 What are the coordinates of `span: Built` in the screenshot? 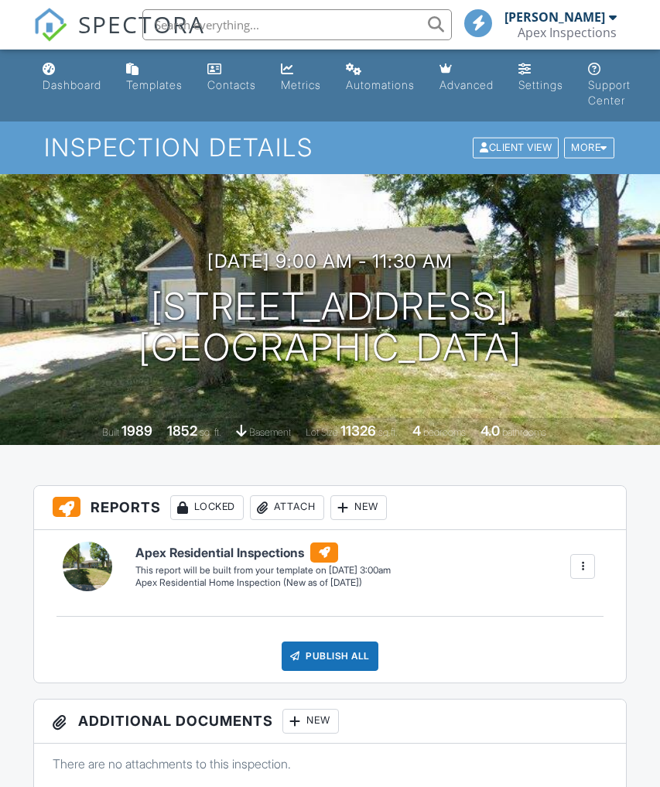 It's located at (111, 432).